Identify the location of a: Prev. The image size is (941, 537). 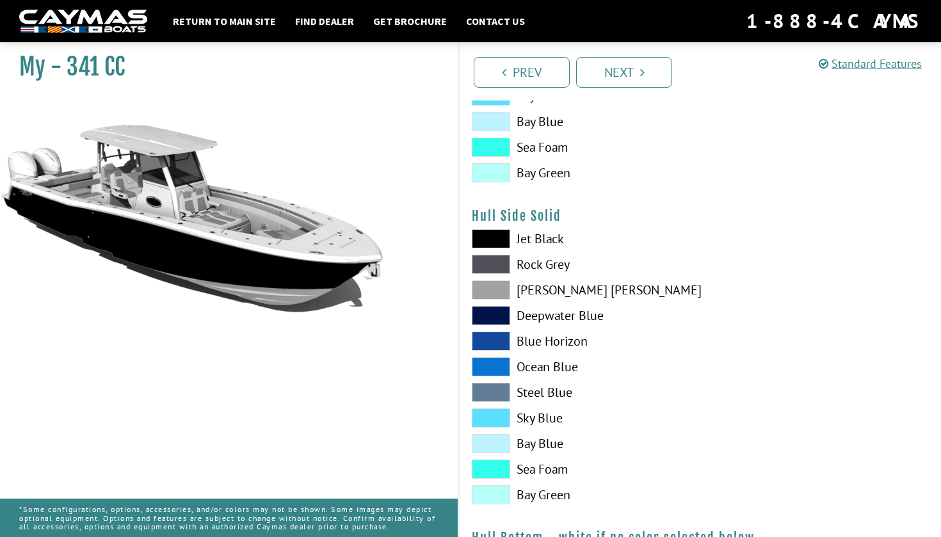
(522, 72).